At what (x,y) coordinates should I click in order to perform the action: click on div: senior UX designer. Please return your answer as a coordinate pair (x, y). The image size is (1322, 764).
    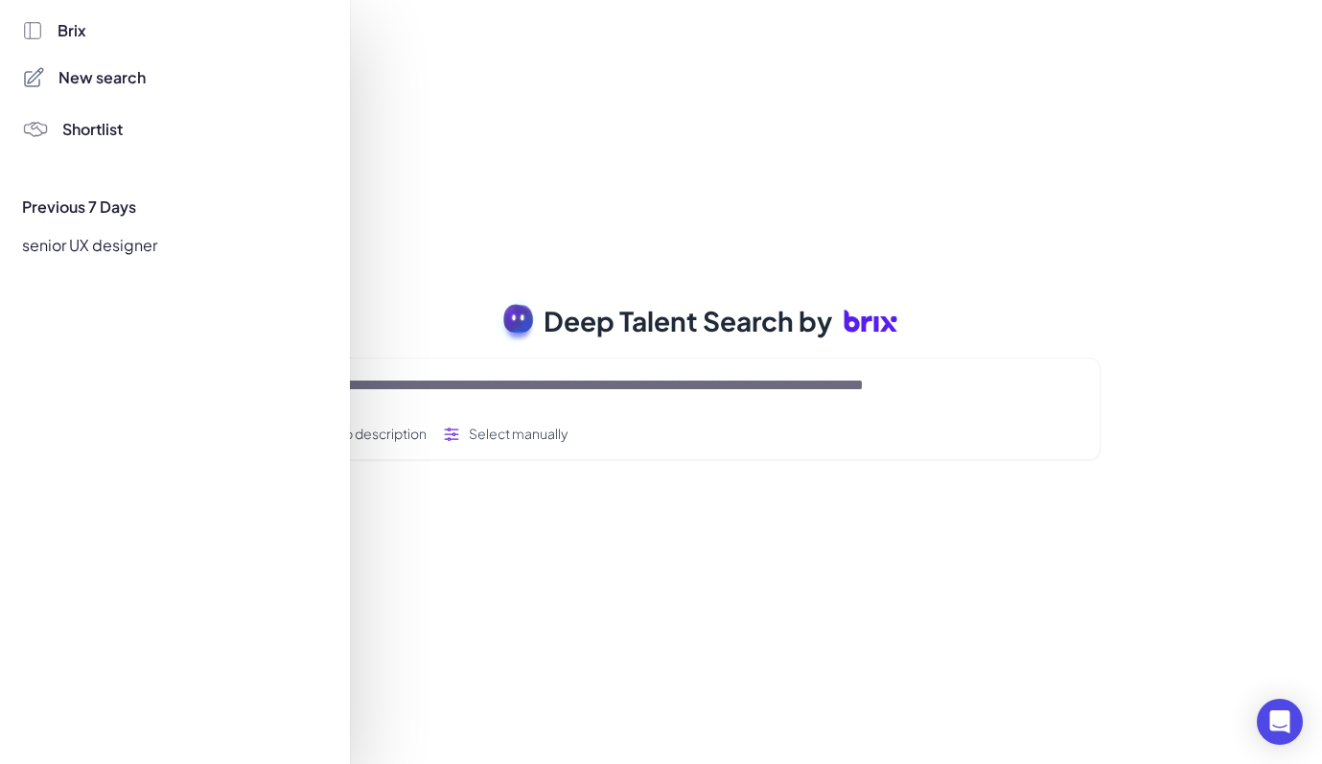
    Looking at the image, I should click on (170, 245).